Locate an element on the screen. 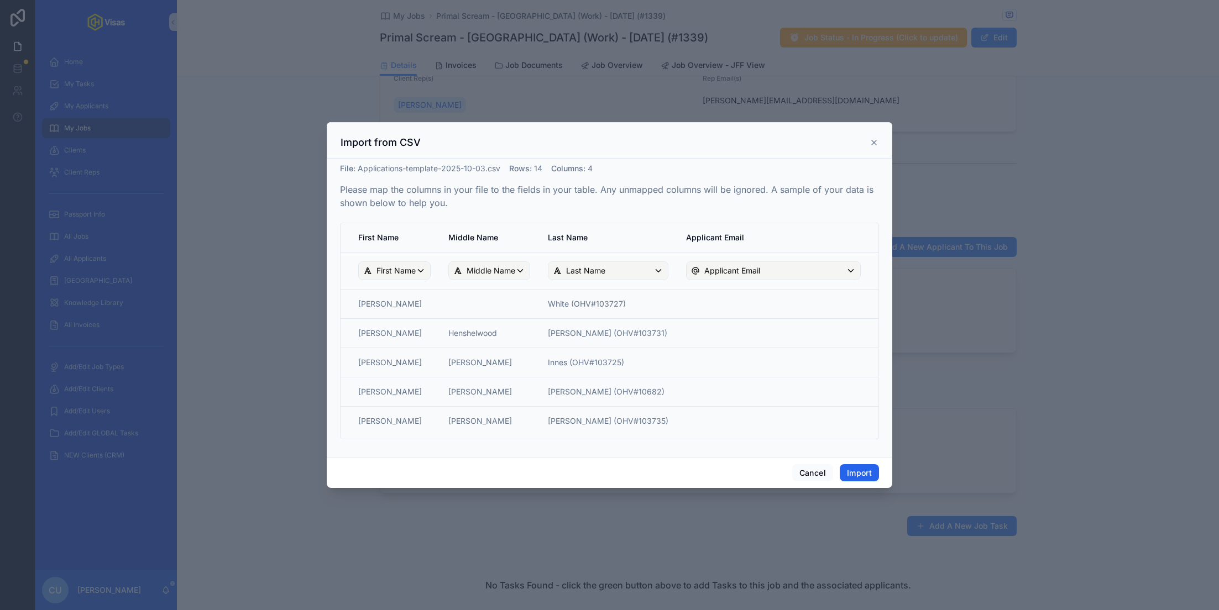 This screenshot has height=610, width=1219. span: Last Name is located at coordinates (585, 271).